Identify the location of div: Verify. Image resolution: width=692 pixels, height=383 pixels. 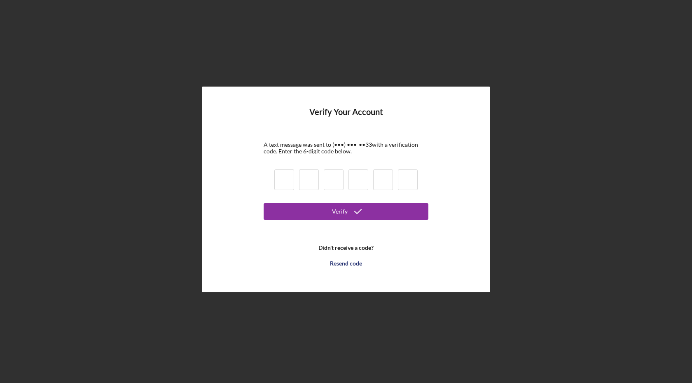
(340, 211).